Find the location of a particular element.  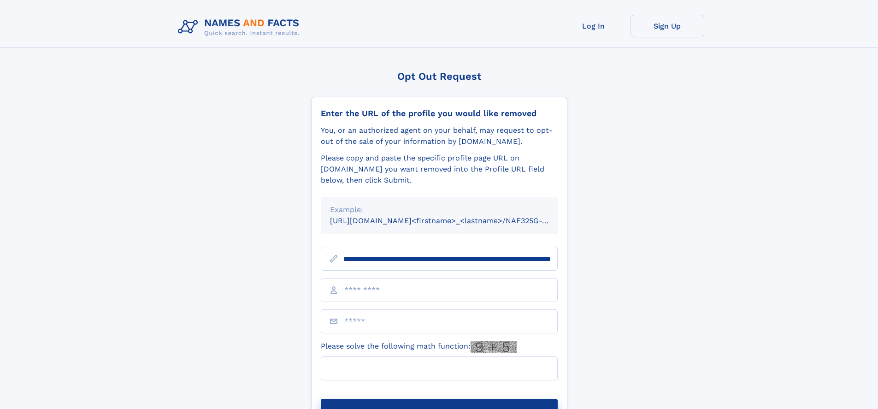

label: Please solve the following math function: is located at coordinates (418, 347).